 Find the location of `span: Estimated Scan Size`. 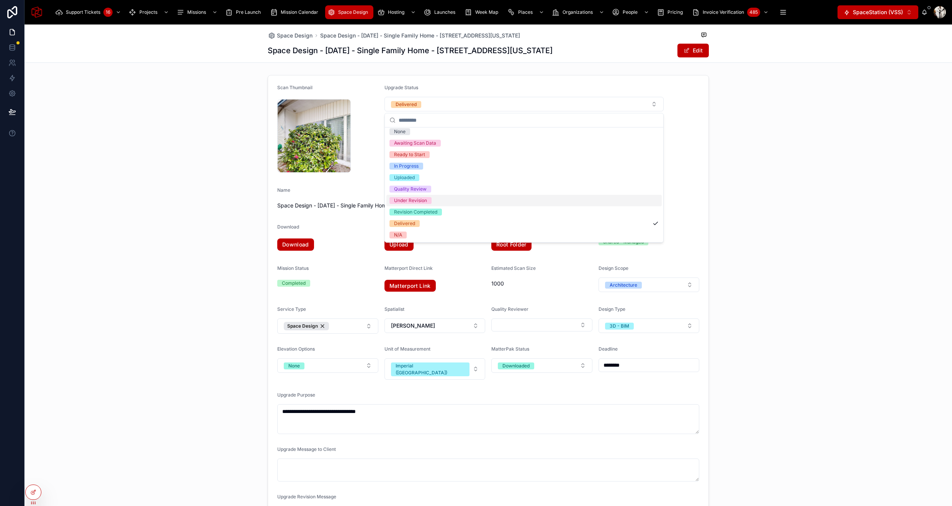

span: Estimated Scan Size is located at coordinates (514, 268).